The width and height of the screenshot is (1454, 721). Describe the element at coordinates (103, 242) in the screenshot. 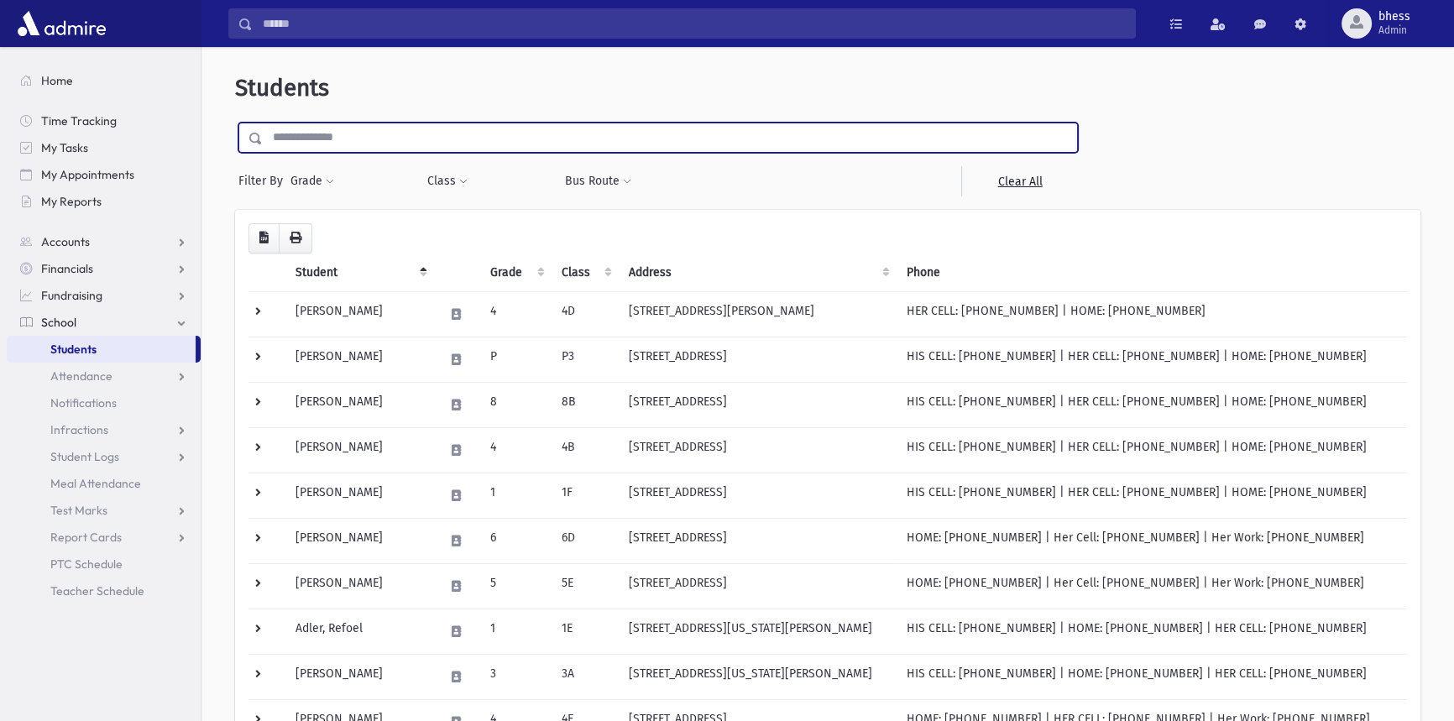

I see `a: Accounts` at that location.